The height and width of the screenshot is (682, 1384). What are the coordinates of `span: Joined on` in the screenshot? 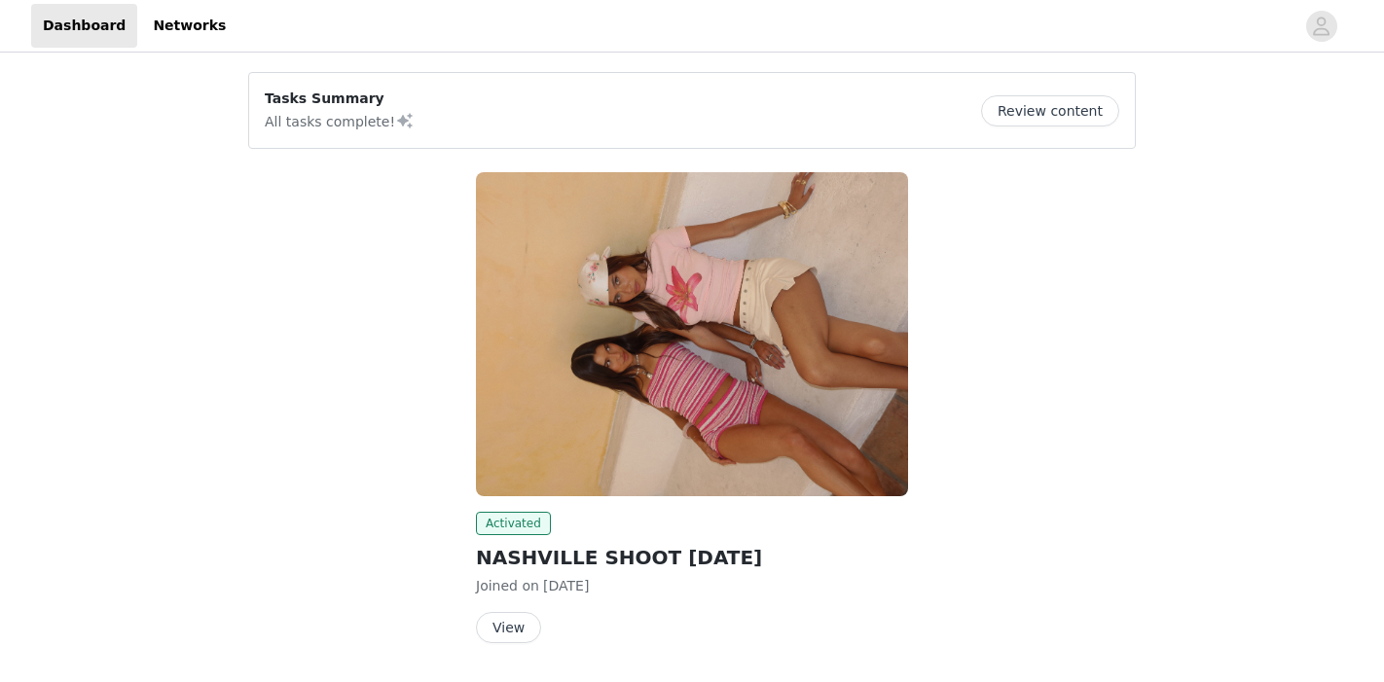 It's located at (507, 586).